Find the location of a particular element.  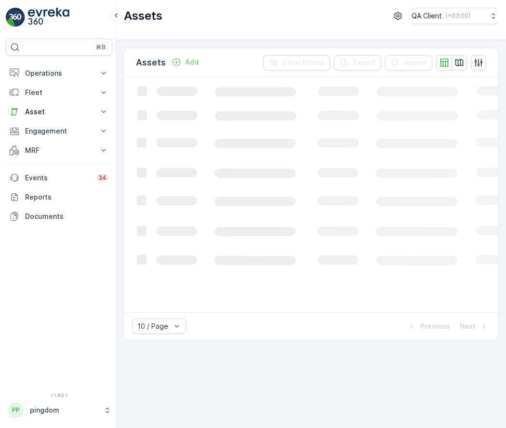

a: Events34 is located at coordinates (59, 178).